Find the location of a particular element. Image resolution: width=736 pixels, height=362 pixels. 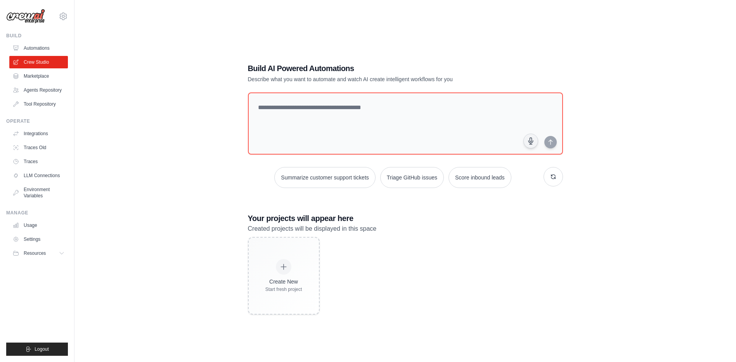

a: Crew Studio is located at coordinates (38, 62).